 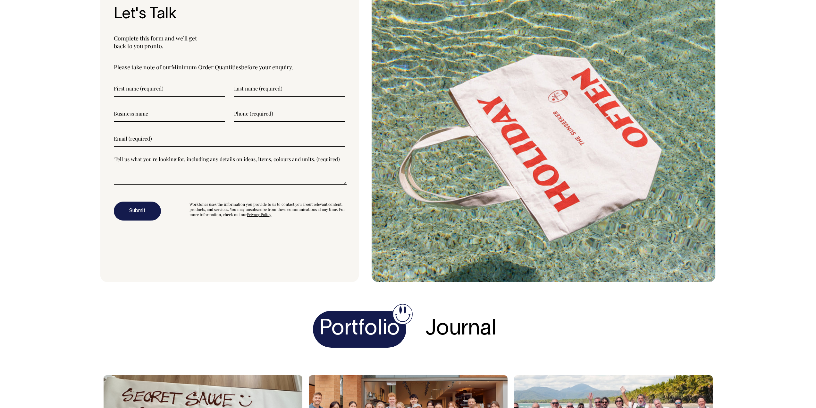 I want to click on input: Last name (required), so click(x=290, y=89).